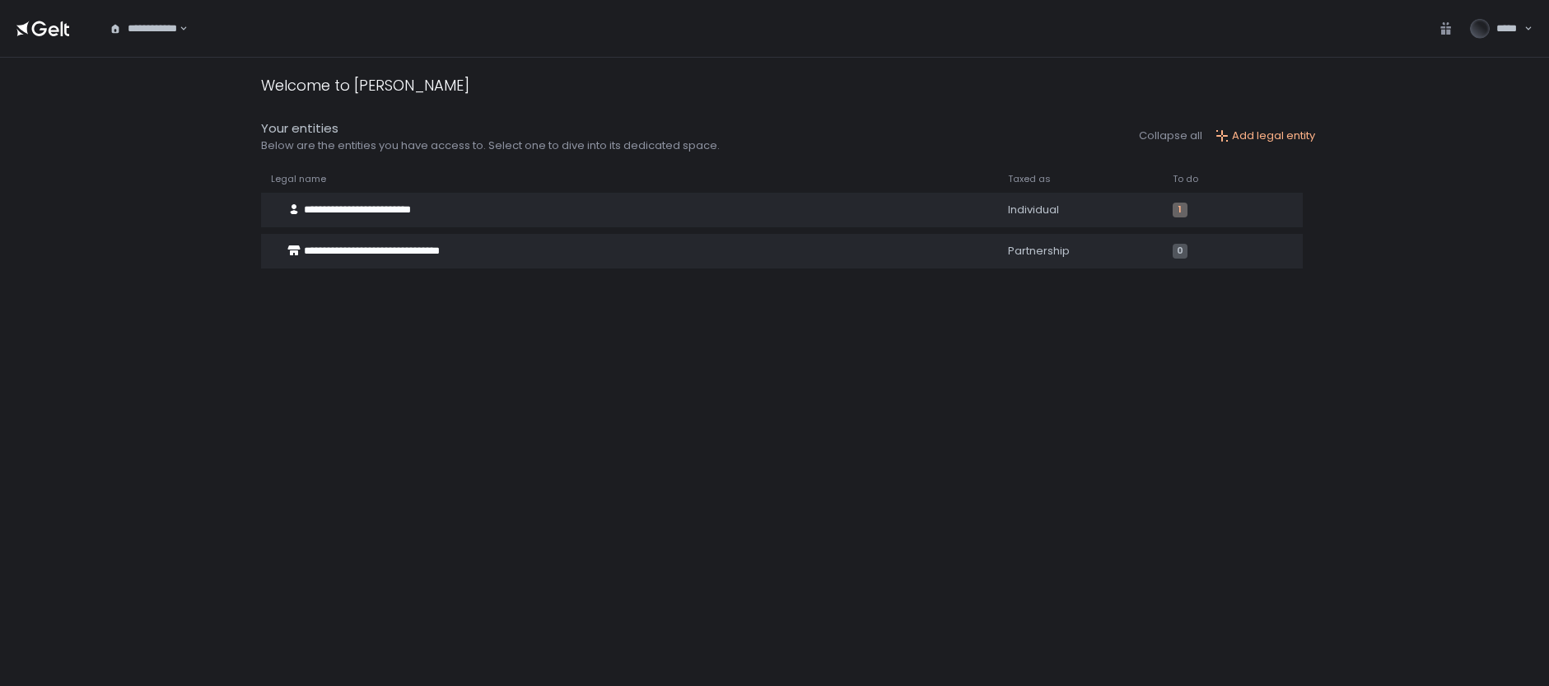  Describe the element at coordinates (143, 29) in the screenshot. I see `div: Search for option` at that location.